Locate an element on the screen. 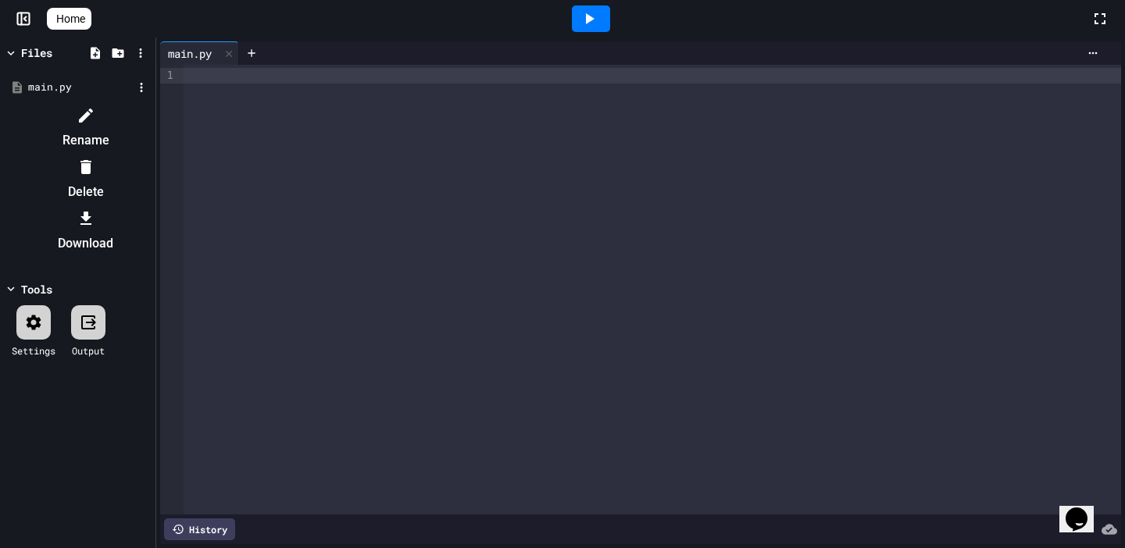  li: Download is located at coordinates (85, 231).